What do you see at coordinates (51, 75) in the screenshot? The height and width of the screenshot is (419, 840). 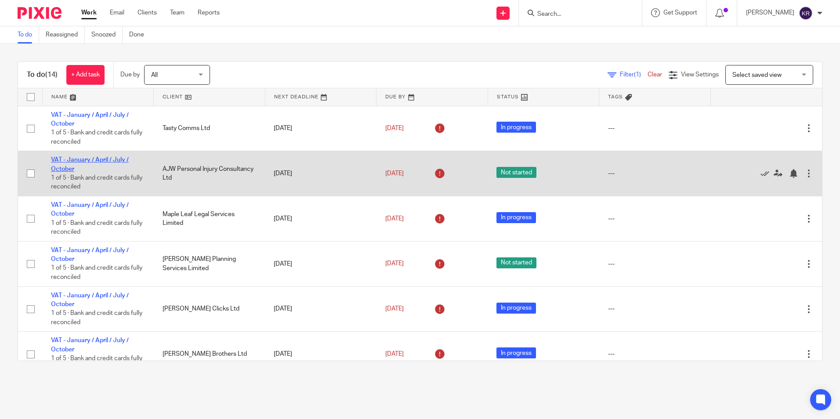 I see `span: (14)` at bounding box center [51, 75].